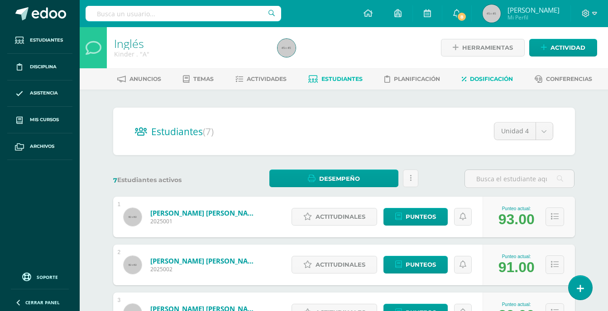 This screenshot has width=608, height=311. Describe the element at coordinates (339, 179) in the screenshot. I see `span: Desempeño` at that location.